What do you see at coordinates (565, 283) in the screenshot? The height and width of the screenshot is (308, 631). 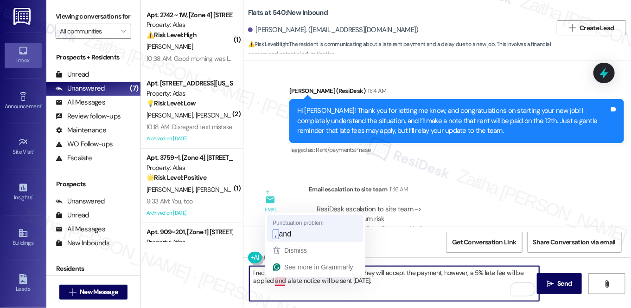 I see `span: Send` at bounding box center [565, 283].